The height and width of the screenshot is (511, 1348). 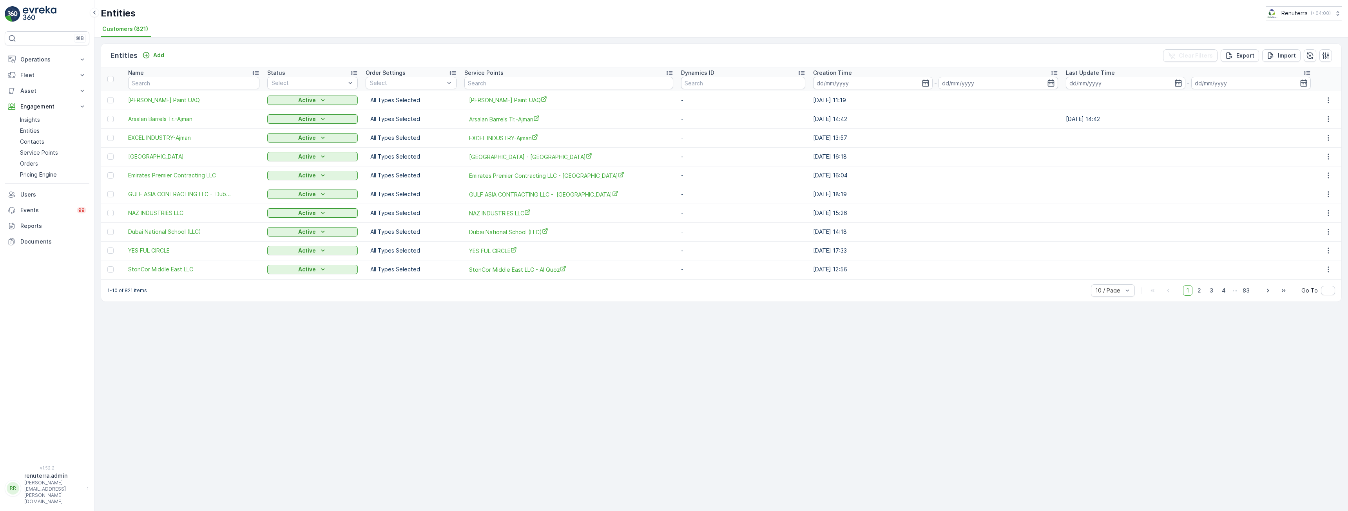 What do you see at coordinates (53, 195) in the screenshot?
I see `p: Users` at bounding box center [53, 195].